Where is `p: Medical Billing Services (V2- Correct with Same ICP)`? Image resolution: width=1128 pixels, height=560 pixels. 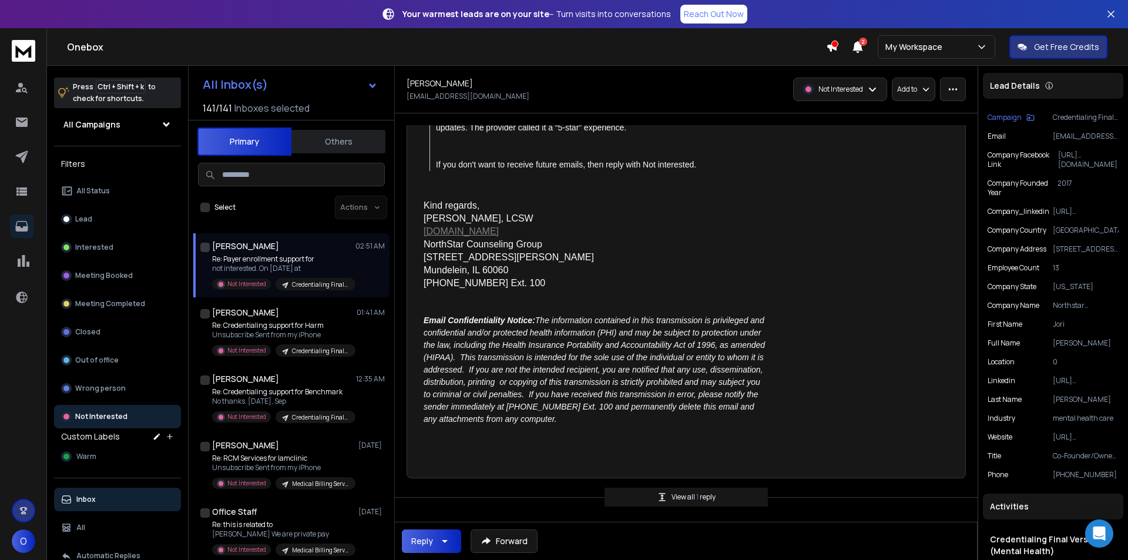
p: Medical Billing Services (V2- Correct with Same ICP) is located at coordinates (320, 550).